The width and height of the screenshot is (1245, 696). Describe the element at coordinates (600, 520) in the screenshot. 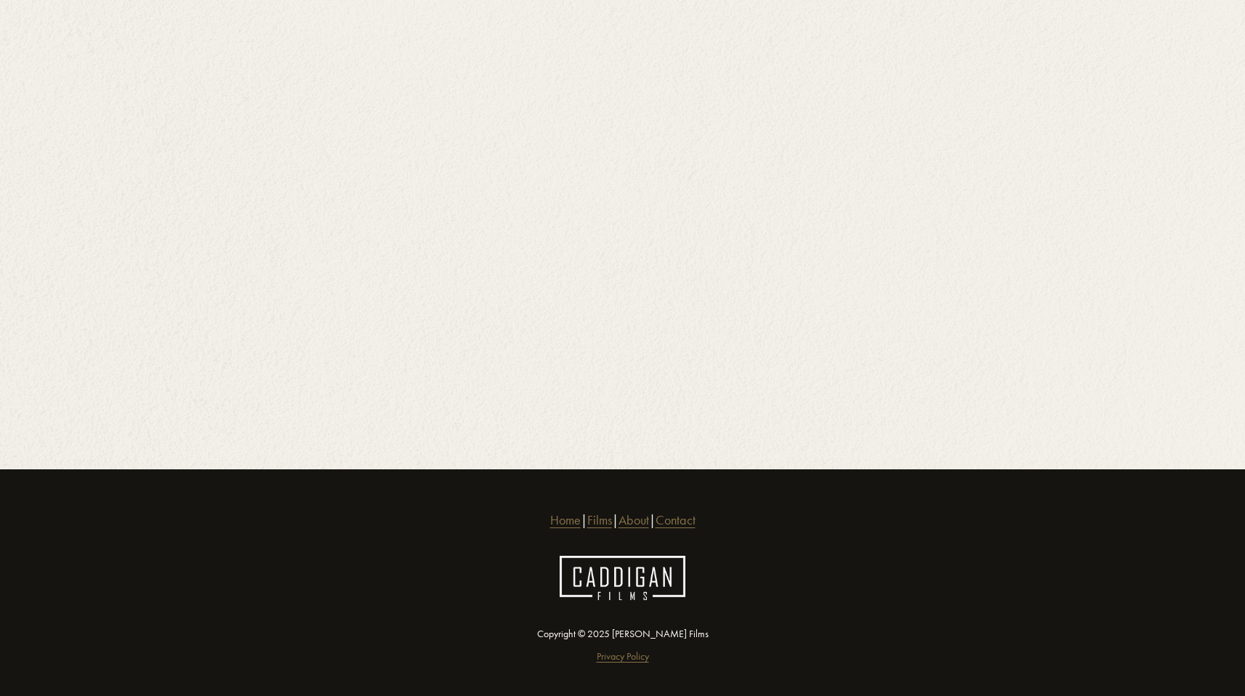

I see `a: Films` at that location.